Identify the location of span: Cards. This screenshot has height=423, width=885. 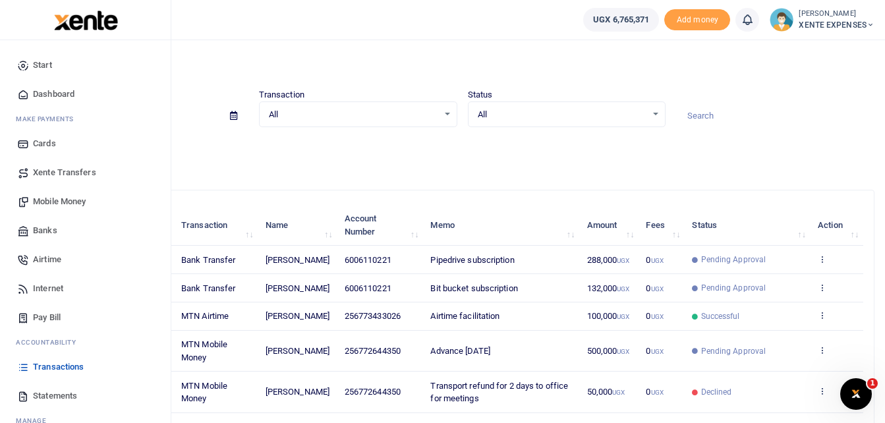
(44, 144).